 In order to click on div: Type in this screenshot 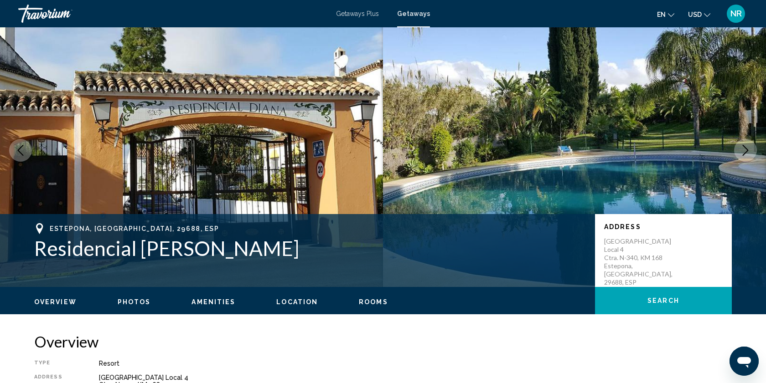, I will do `click(55, 364)`.